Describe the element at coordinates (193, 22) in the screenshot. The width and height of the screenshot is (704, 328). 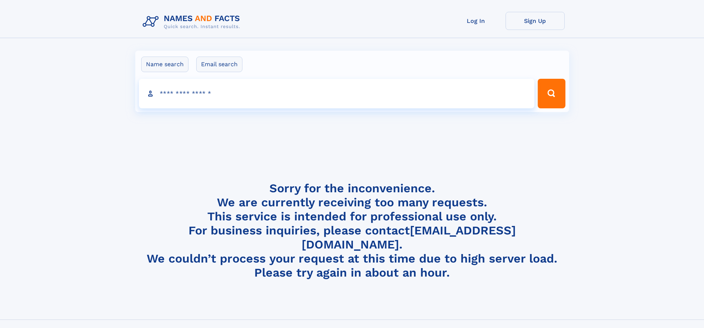
I see `img: Logo Names and Facts` at that location.